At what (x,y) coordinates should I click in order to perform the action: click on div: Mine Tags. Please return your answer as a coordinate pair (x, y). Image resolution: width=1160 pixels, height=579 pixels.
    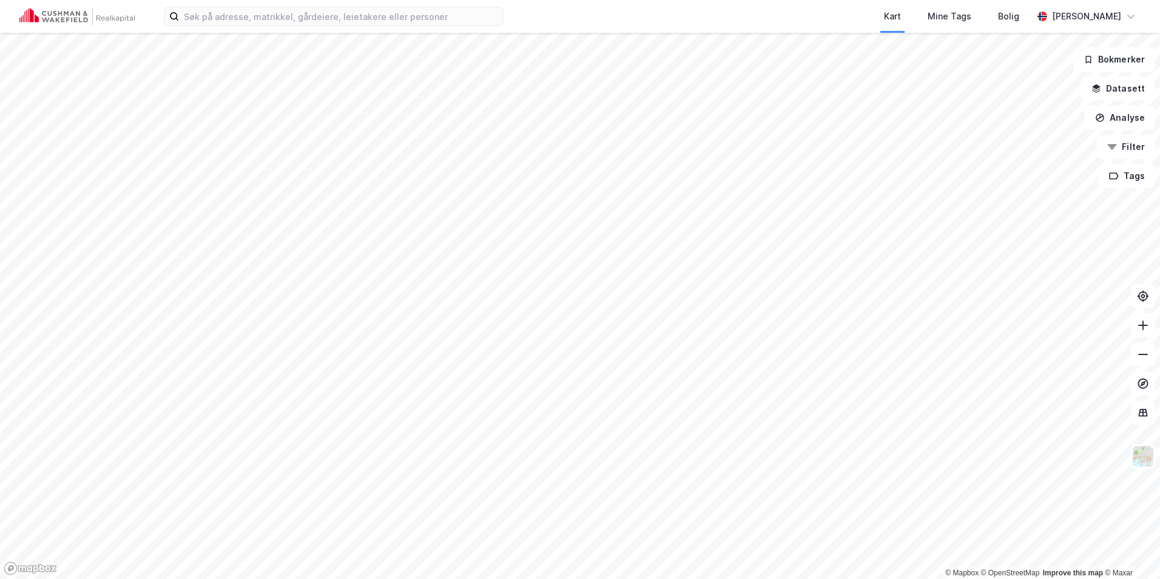
    Looking at the image, I should click on (950, 16).